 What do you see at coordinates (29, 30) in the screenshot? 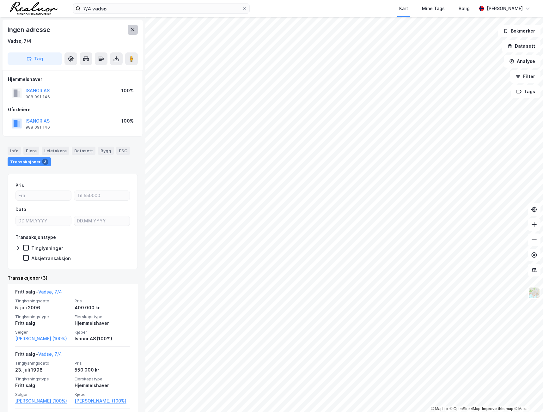
I see `div: Ingen adresse` at bounding box center [29, 30].